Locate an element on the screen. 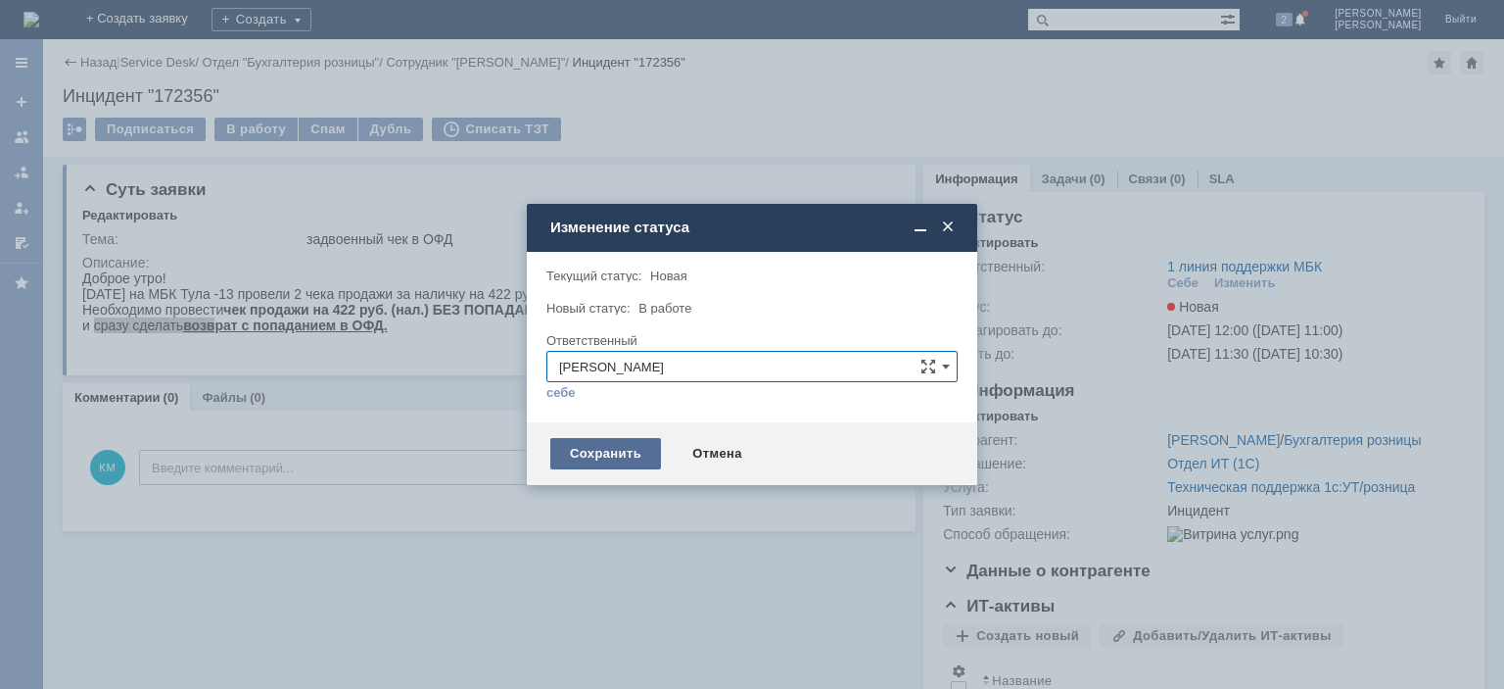  div: Изменение статуса is located at coordinates (754, 227).